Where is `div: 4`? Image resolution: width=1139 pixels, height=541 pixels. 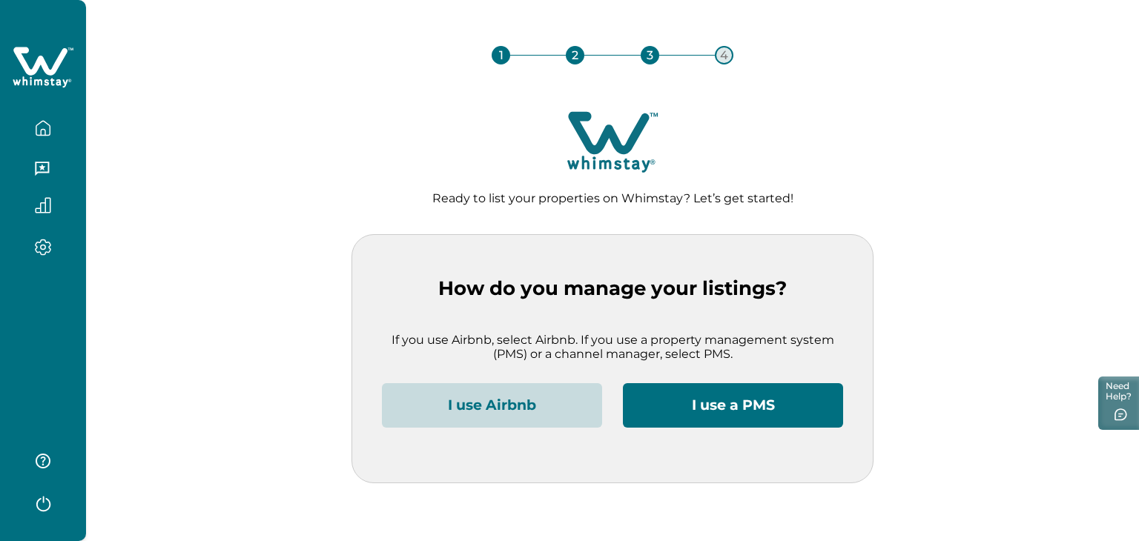
div: 4 is located at coordinates (724, 55).